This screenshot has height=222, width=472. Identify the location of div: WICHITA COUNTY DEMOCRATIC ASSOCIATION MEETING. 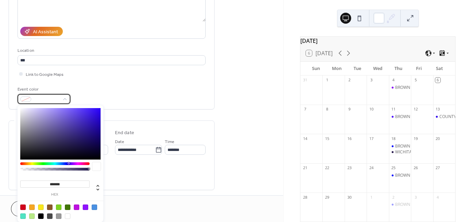
(400, 152).